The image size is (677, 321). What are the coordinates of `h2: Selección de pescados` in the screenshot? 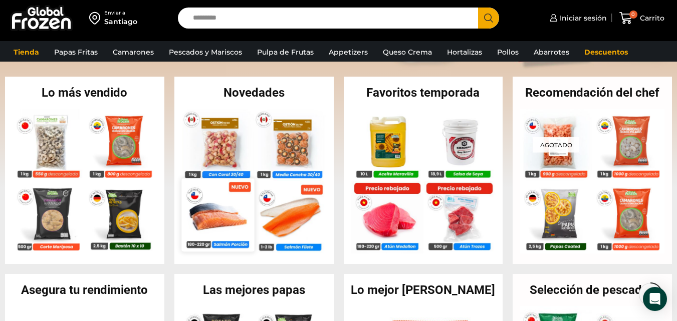 It's located at (593, 290).